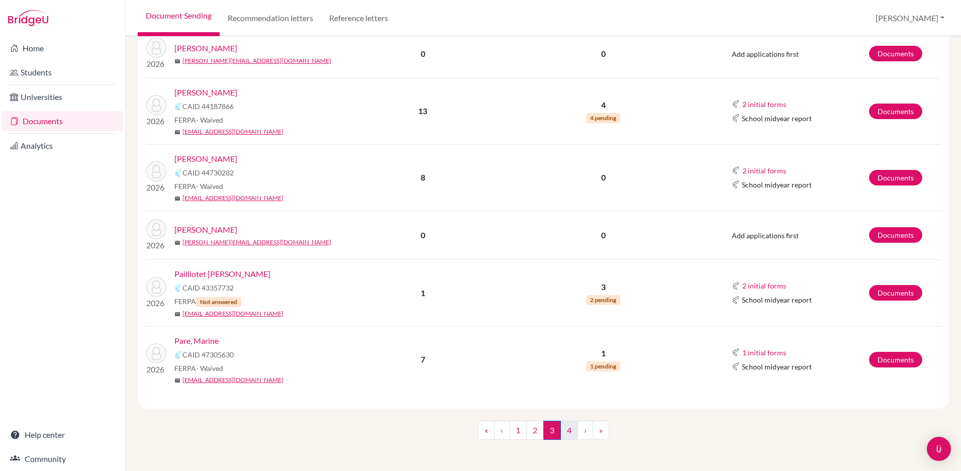  I want to click on span: 3, so click(552, 430).